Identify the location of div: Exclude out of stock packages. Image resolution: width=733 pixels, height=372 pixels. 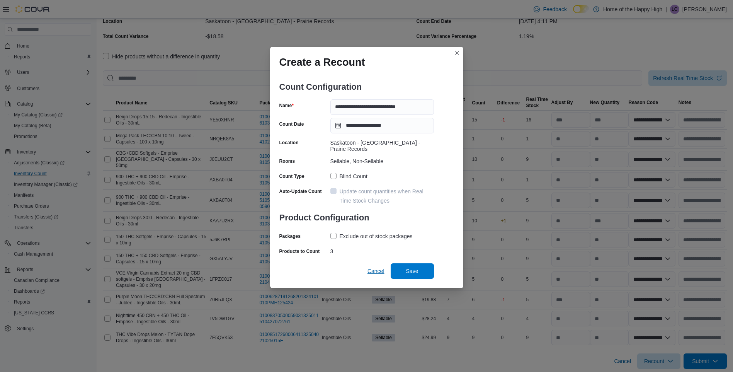
(376, 236).